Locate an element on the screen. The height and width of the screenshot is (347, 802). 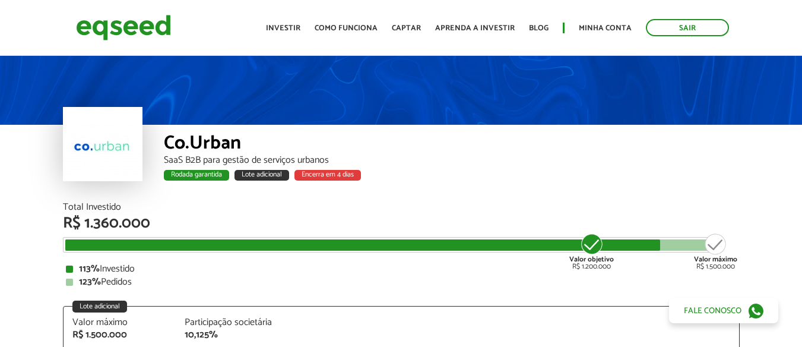
div: Pedidos is located at coordinates (401, 282).